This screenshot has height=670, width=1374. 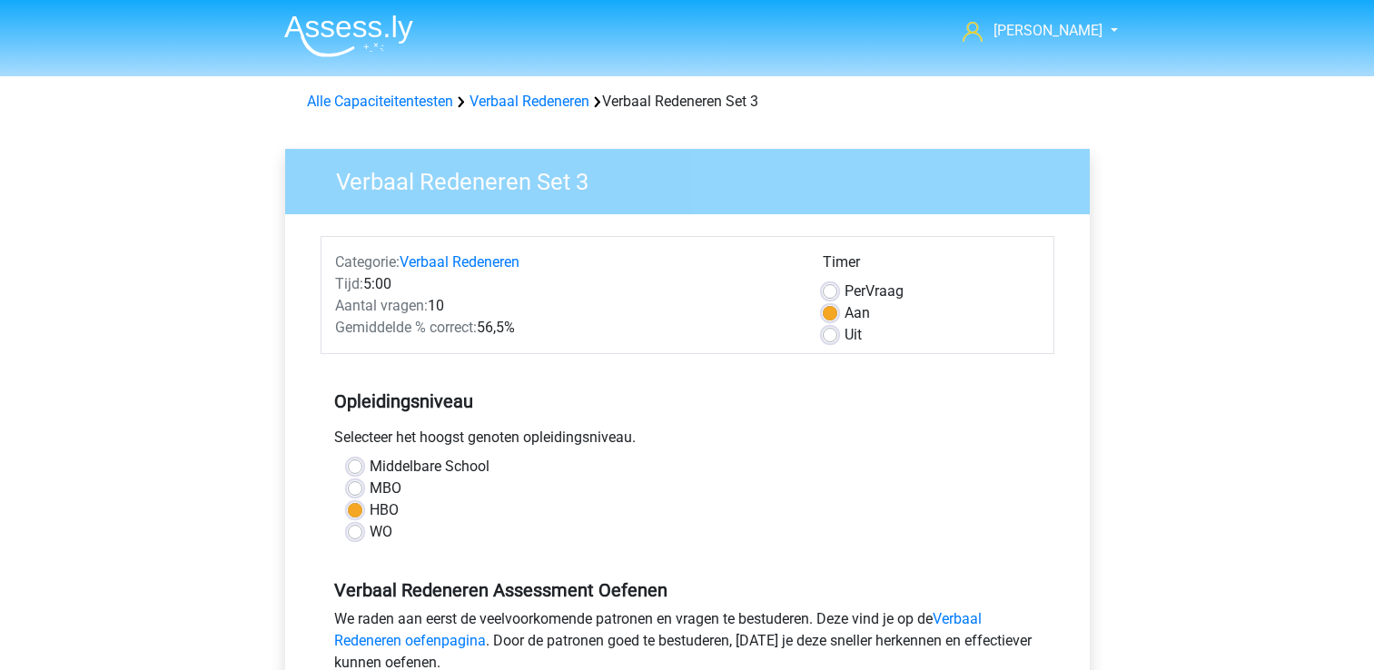 I want to click on label: WO, so click(x=381, y=532).